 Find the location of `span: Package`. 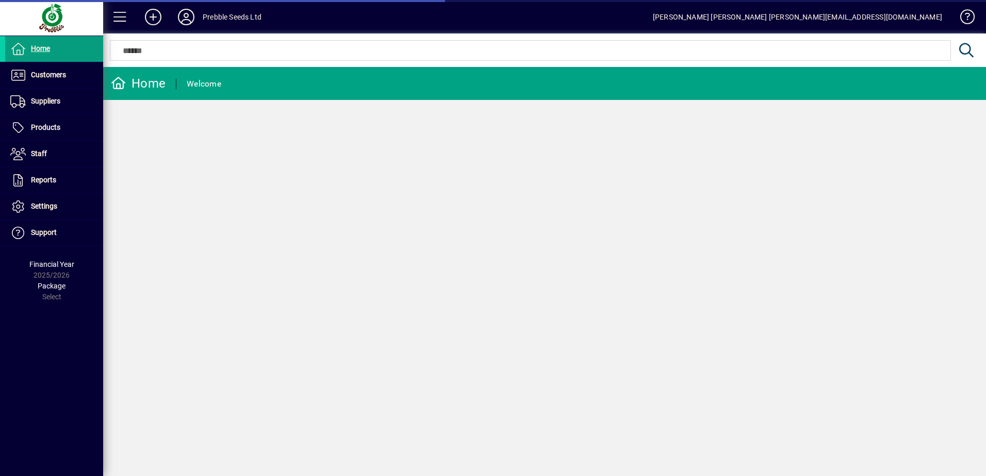

span: Package is located at coordinates (52, 286).